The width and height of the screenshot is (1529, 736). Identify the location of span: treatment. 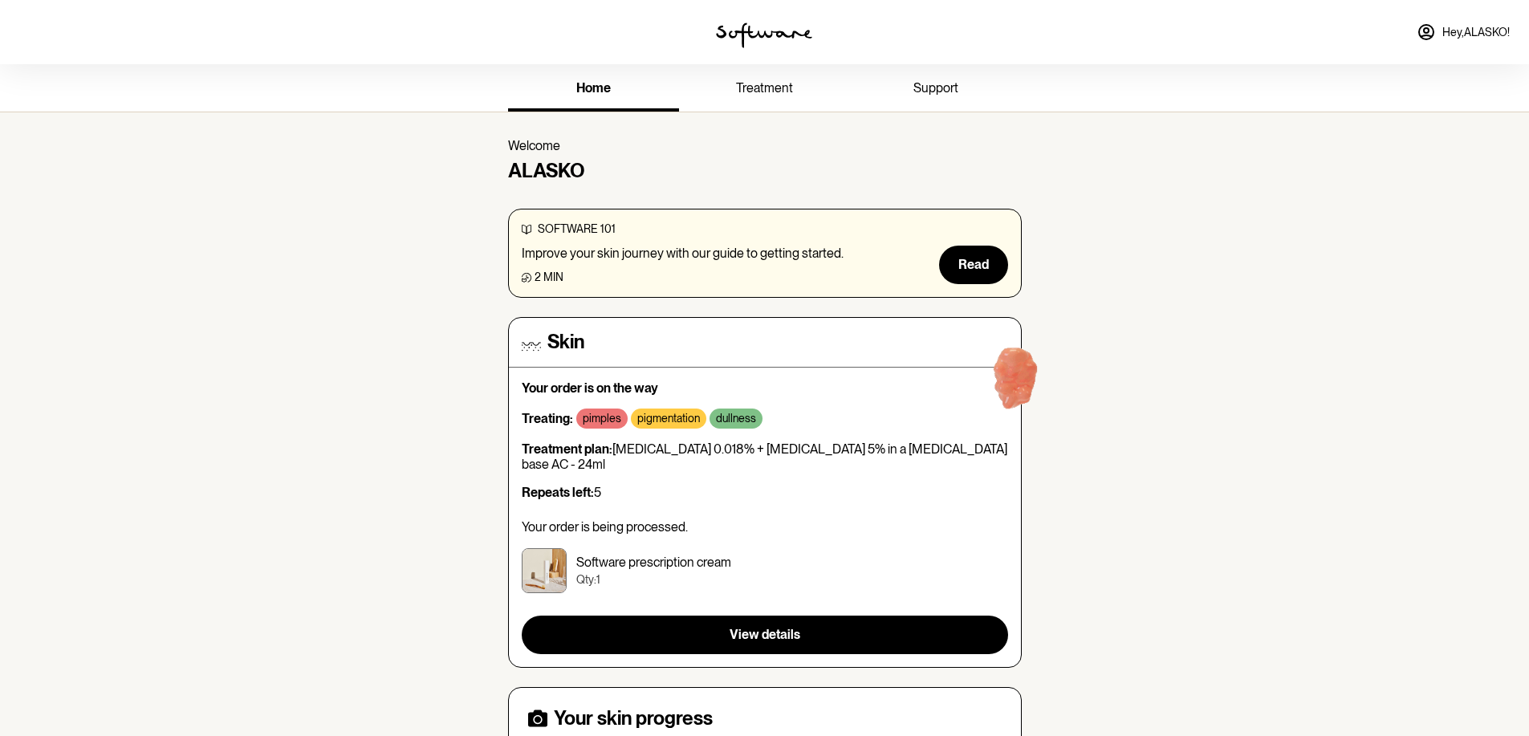
(764, 87).